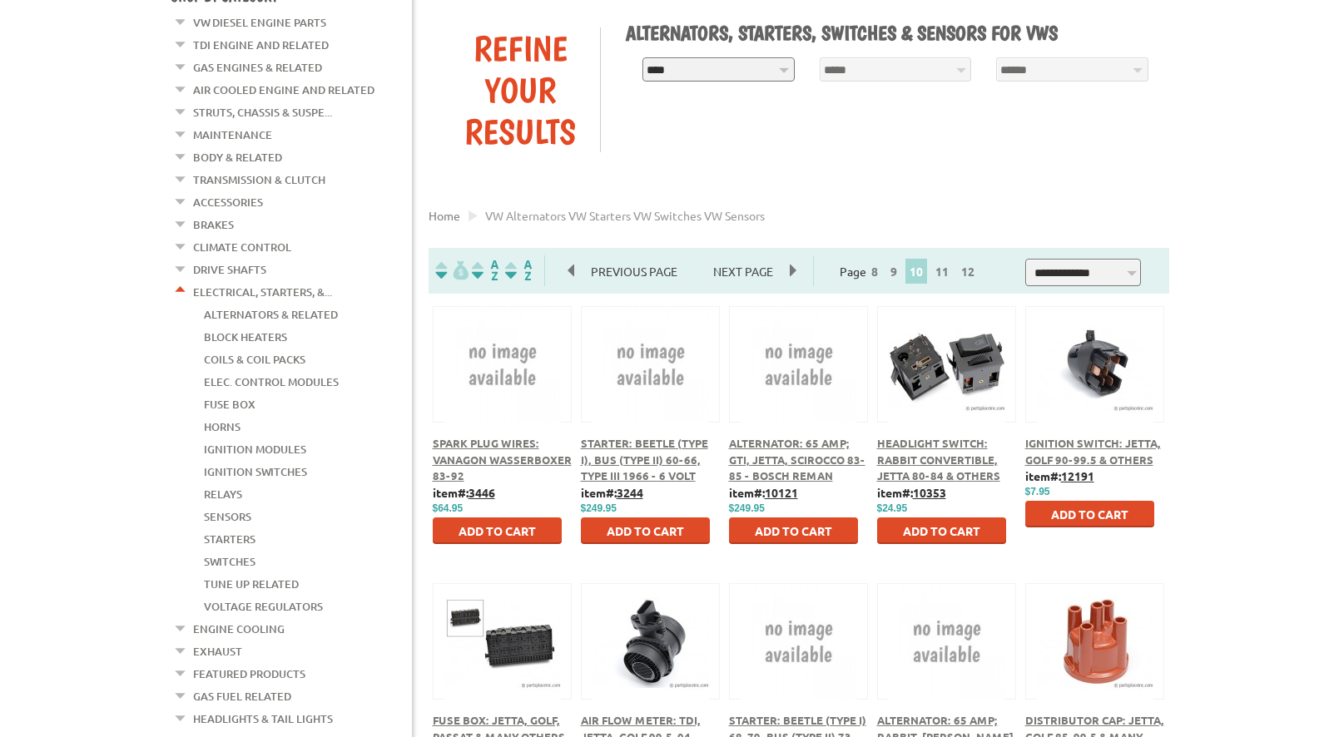 The image size is (1339, 737). Describe the element at coordinates (255, 472) in the screenshot. I see `a: Ignition Switches` at that location.